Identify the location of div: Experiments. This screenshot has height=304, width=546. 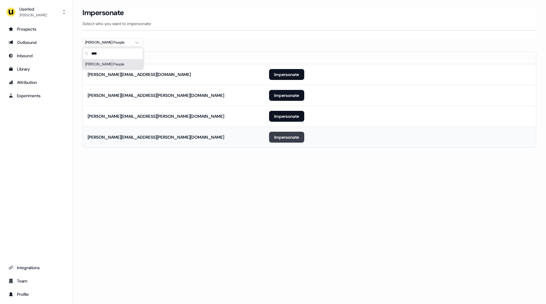
(36, 96).